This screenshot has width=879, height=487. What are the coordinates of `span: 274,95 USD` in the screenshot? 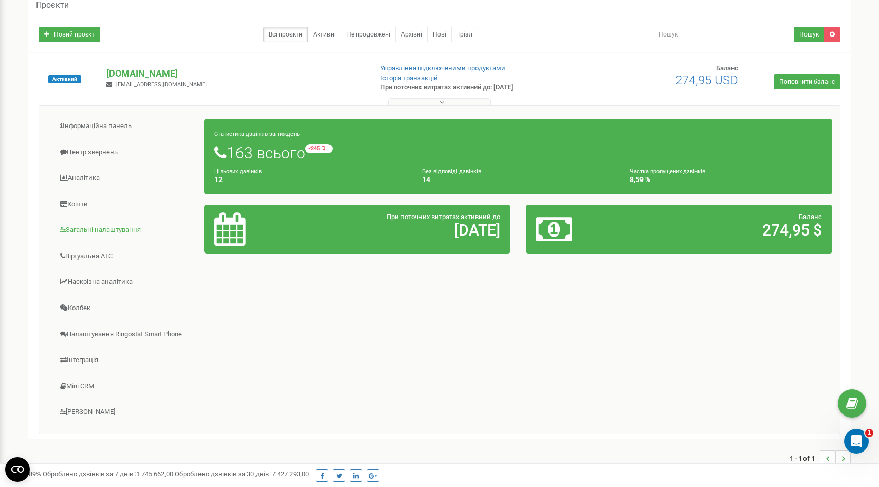 It's located at (707, 80).